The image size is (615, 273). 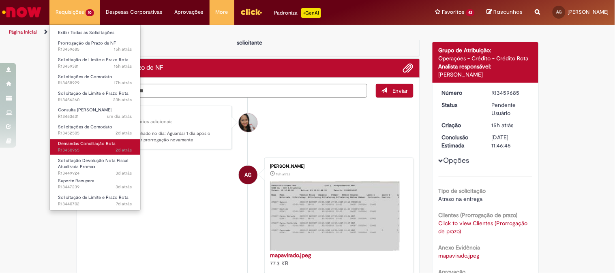 I want to click on span: Aprovações, so click(x=189, y=12).